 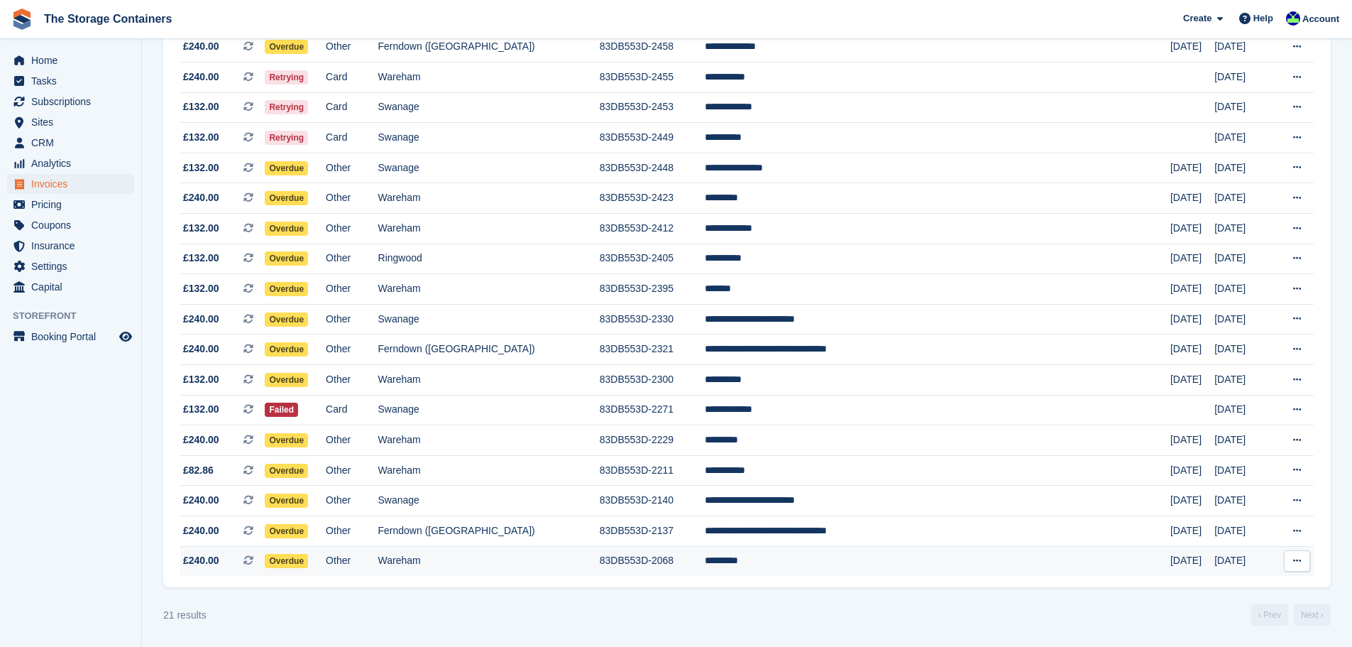 What do you see at coordinates (652, 561) in the screenshot?
I see `td: 83DB553D-2068` at bounding box center [652, 561].